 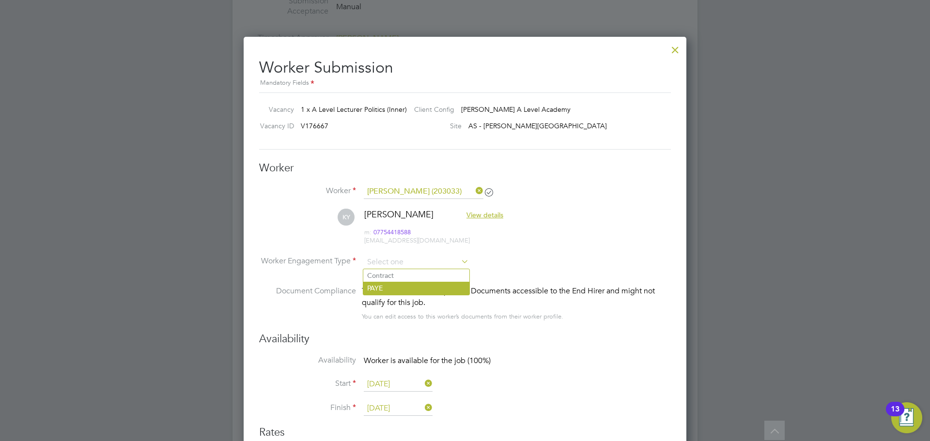 What do you see at coordinates (907, 418) in the screenshot?
I see `button: Open Resource Center, 13 new notifications` at bounding box center [907, 418].